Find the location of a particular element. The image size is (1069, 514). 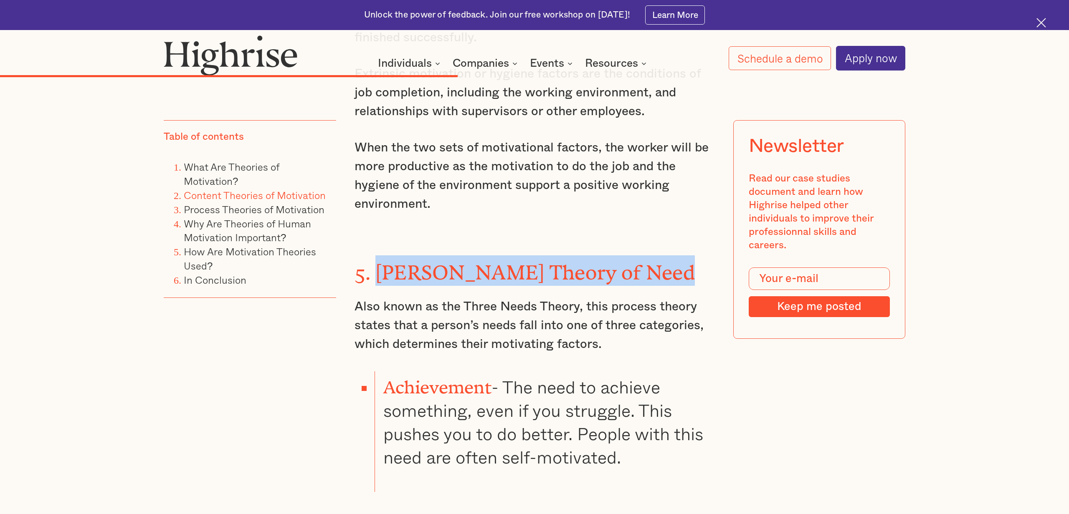

a: Learn More is located at coordinates (675, 15).